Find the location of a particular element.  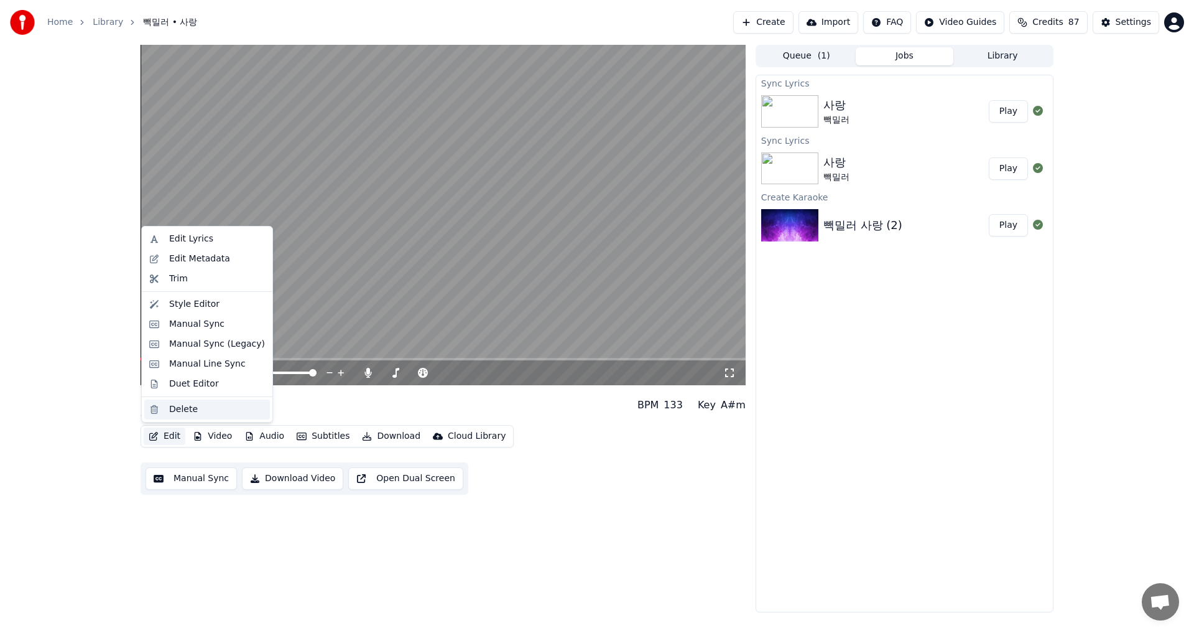

button: Video is located at coordinates (212, 436).